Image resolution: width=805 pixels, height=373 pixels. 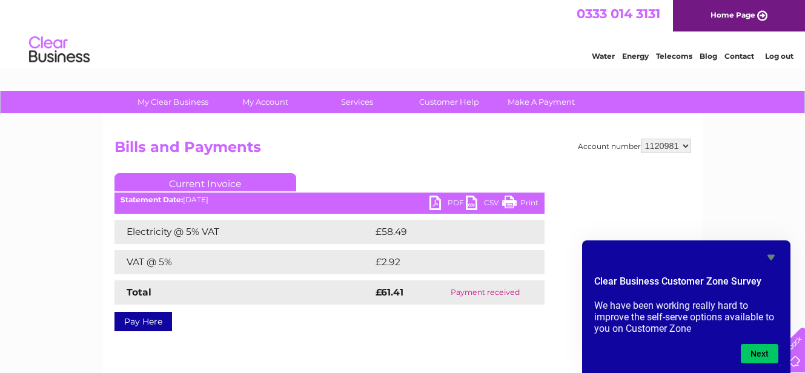 I want to click on h2: Clear Business Customer Zone Survey, so click(x=686, y=285).